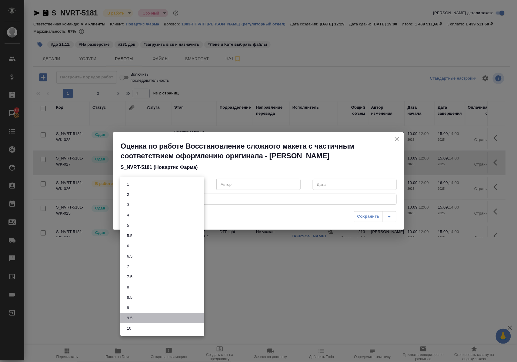  Describe the element at coordinates (128, 308) in the screenshot. I see `button: 9` at that location.